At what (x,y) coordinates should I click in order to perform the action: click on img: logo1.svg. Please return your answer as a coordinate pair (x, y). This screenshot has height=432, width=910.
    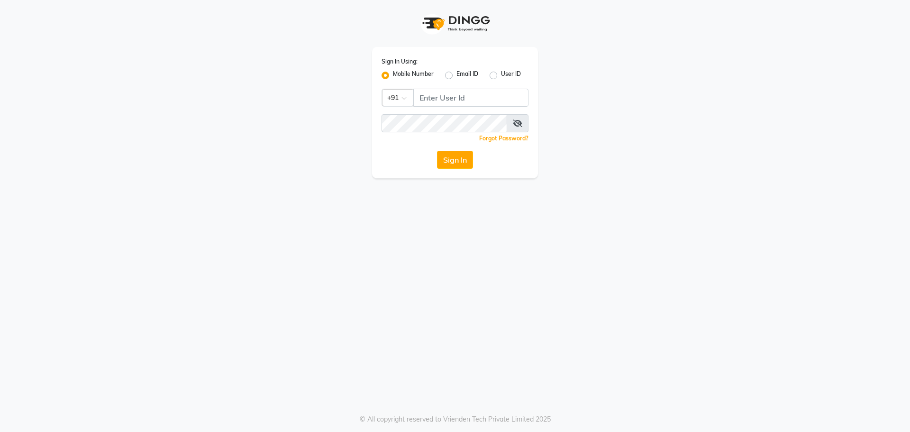
    Looking at the image, I should click on (455, 23).